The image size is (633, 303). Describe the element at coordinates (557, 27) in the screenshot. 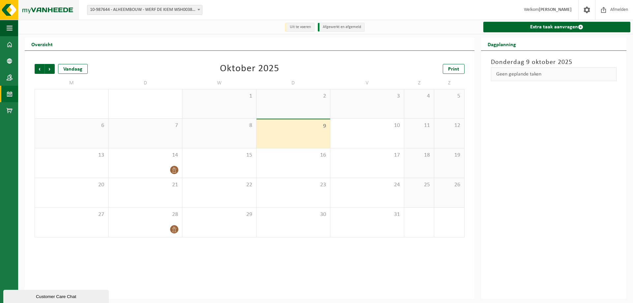

I see `a: Extra taak aanvragen` at that location.